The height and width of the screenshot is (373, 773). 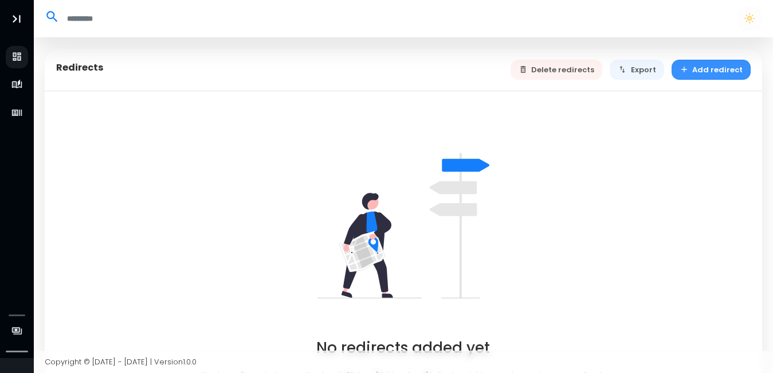 What do you see at coordinates (17, 19) in the screenshot?
I see `button: Toggle Aside` at bounding box center [17, 19].